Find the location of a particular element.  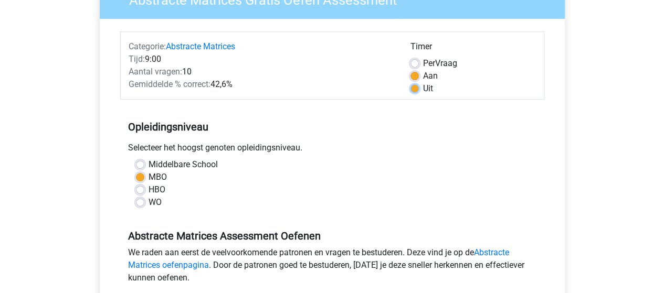

label: Uit is located at coordinates (428, 89).